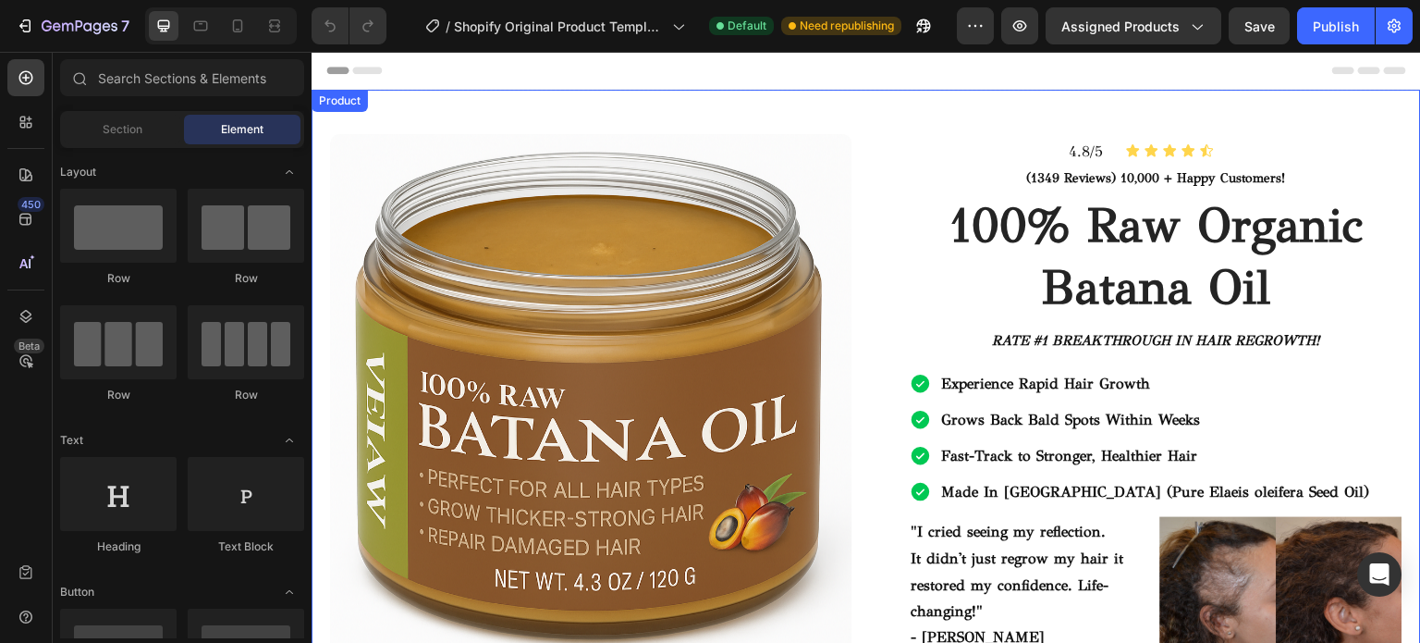 The width and height of the screenshot is (1420, 643). Describe the element at coordinates (775, 100) in the screenshot. I see `p: 4.8/5` at that location.